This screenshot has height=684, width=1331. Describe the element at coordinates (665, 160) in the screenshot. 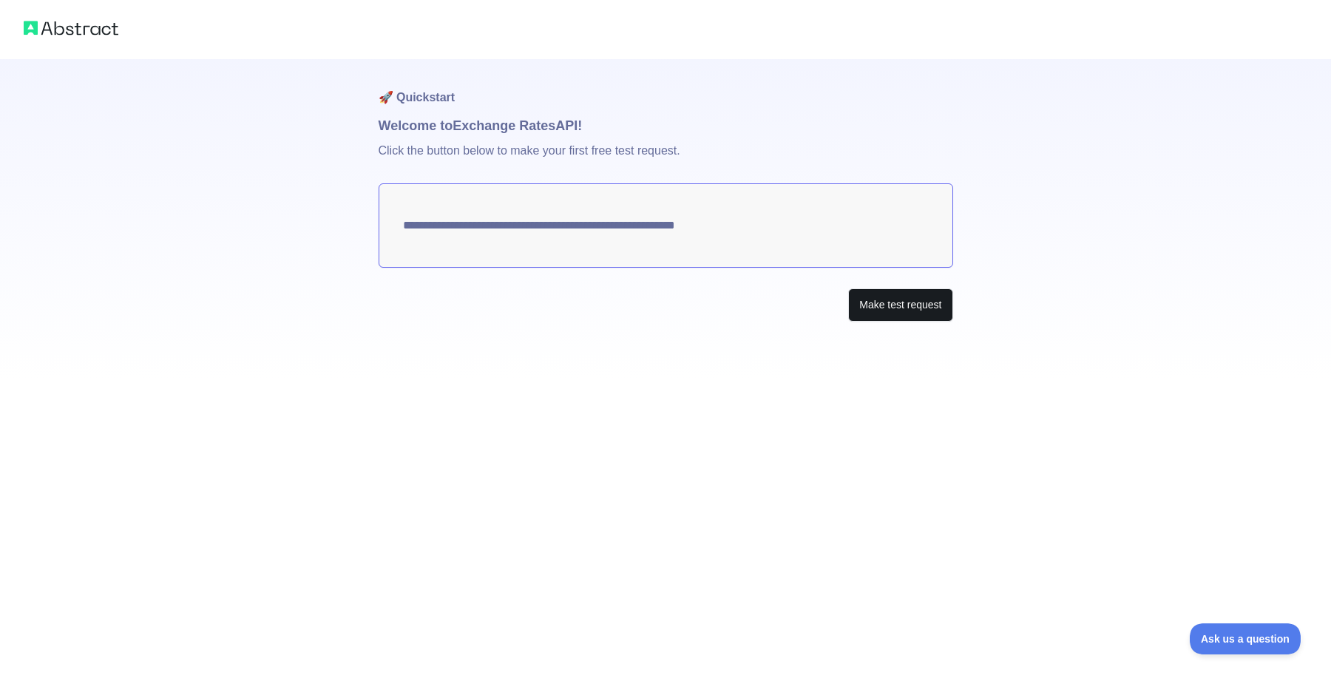

I see `p: Click the button below to make your first free test request.` at that location.